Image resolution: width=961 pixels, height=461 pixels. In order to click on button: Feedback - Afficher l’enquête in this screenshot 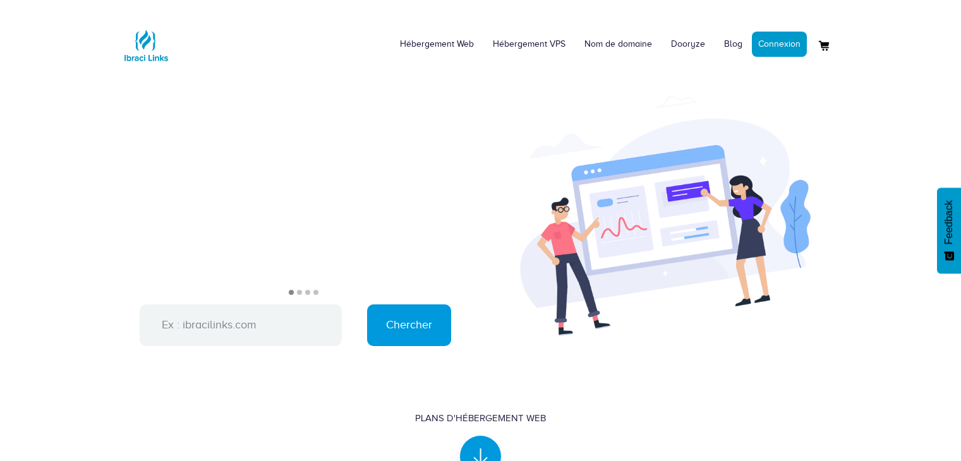, I will do `click(949, 231)`.